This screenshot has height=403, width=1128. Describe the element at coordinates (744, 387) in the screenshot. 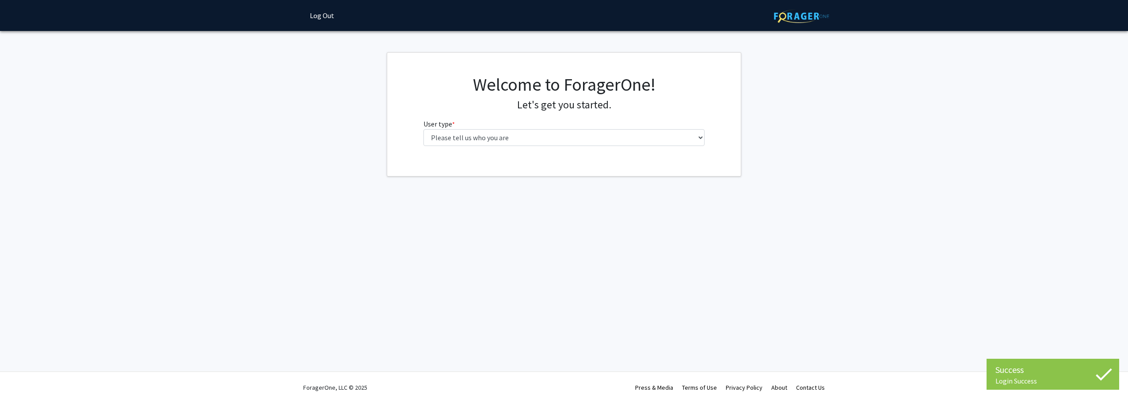

I see `a: Privacy Policy` at that location.